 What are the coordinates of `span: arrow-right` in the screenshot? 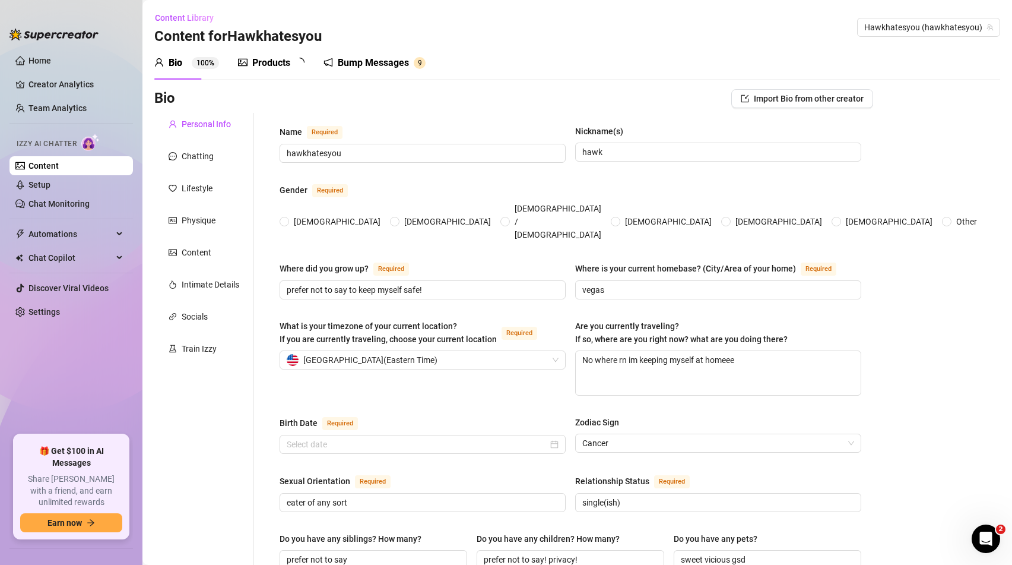 It's located at (91, 523).